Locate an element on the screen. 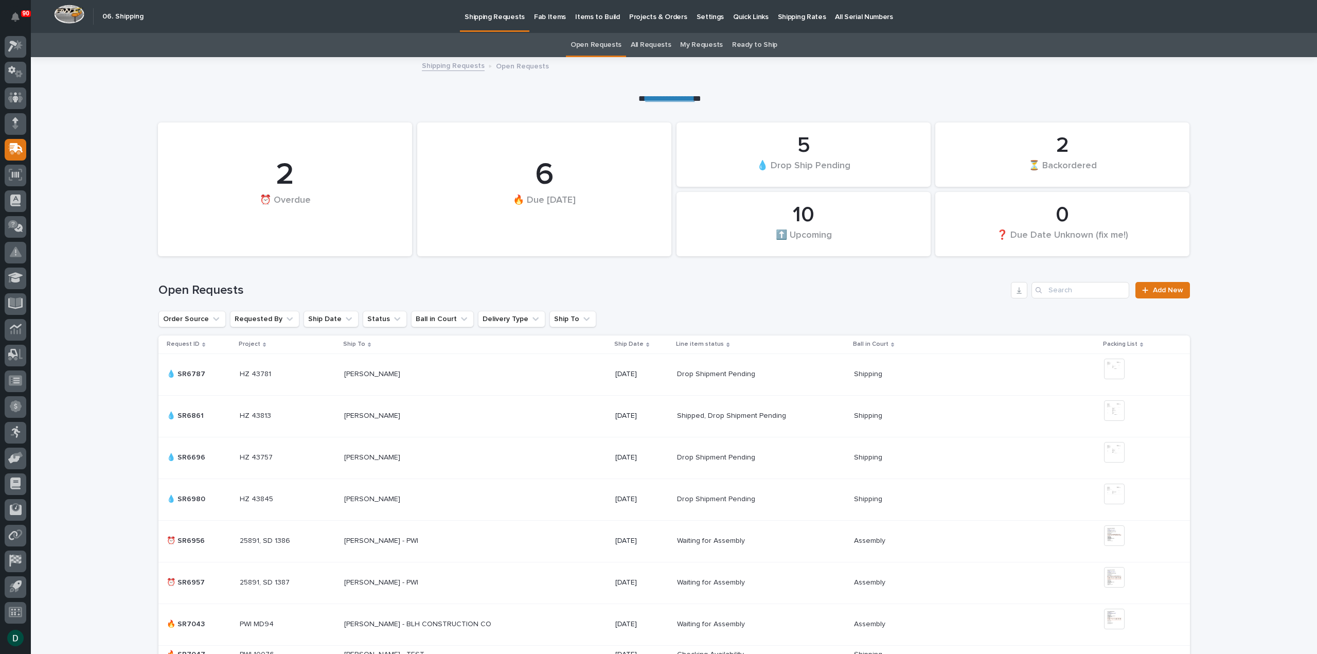 This screenshot has width=1317, height=654. div: 6 is located at coordinates (544, 175).